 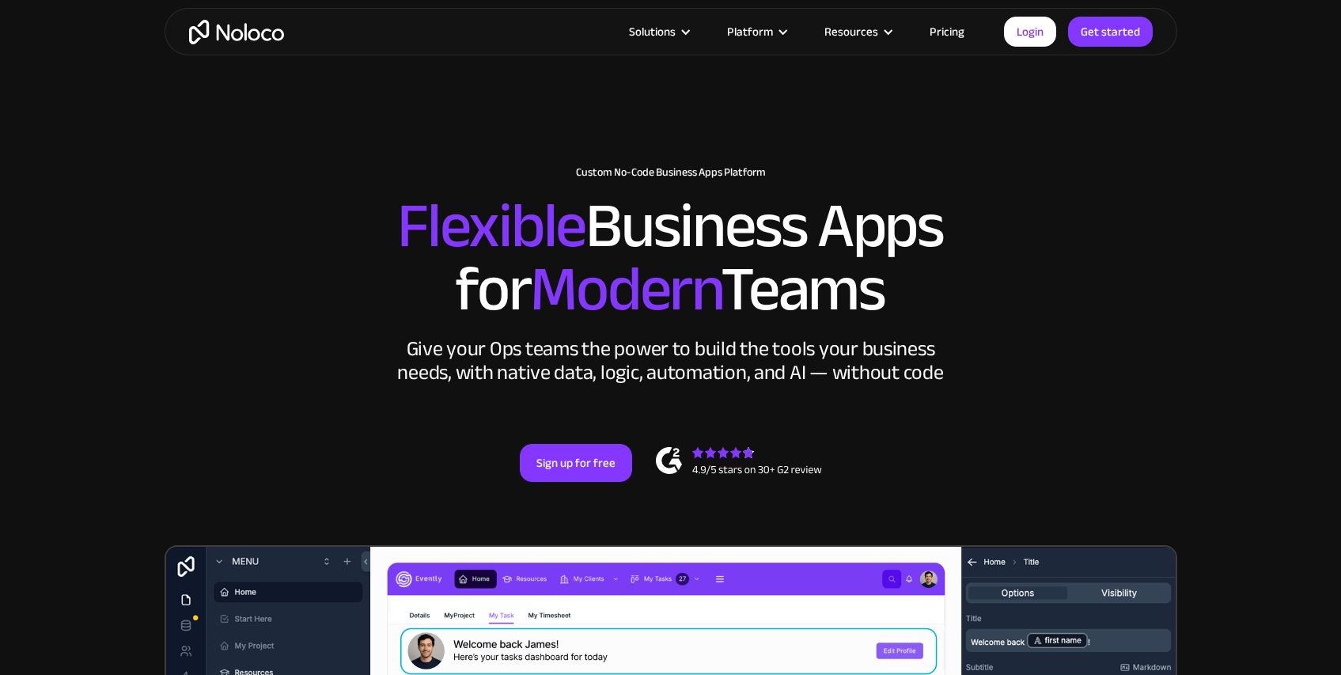 What do you see at coordinates (625, 289) in the screenshot?
I see `span: Modern` at bounding box center [625, 289].